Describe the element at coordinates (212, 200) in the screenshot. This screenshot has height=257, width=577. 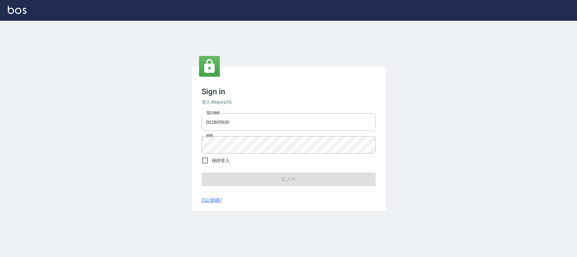
I see `a: 忘記密碼?` at that location.